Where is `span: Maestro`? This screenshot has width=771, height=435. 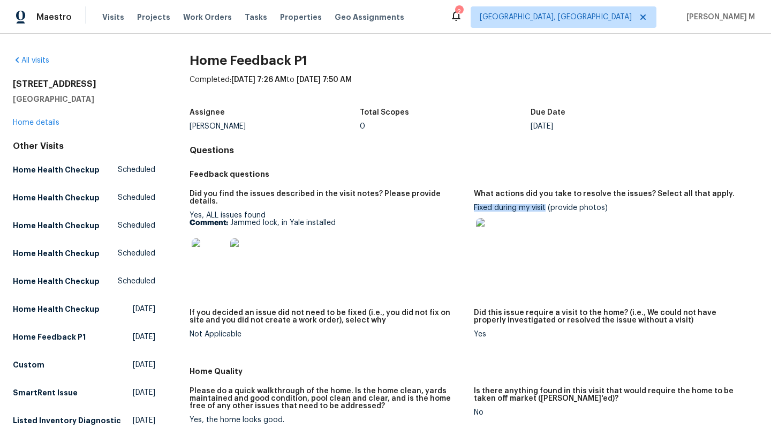 span: Maestro is located at coordinates (54, 17).